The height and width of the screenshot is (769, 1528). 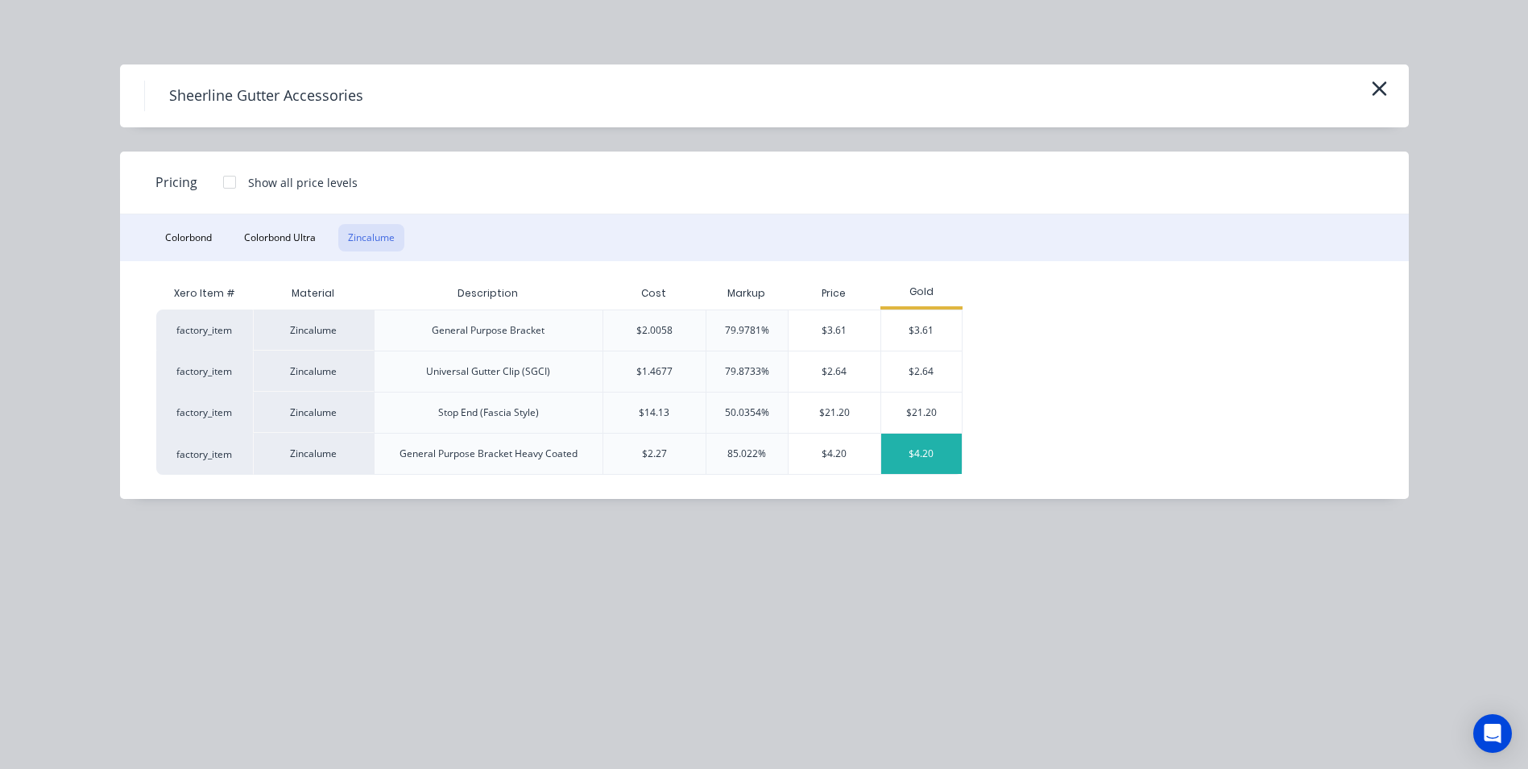 I want to click on div: Gold, so click(x=922, y=292).